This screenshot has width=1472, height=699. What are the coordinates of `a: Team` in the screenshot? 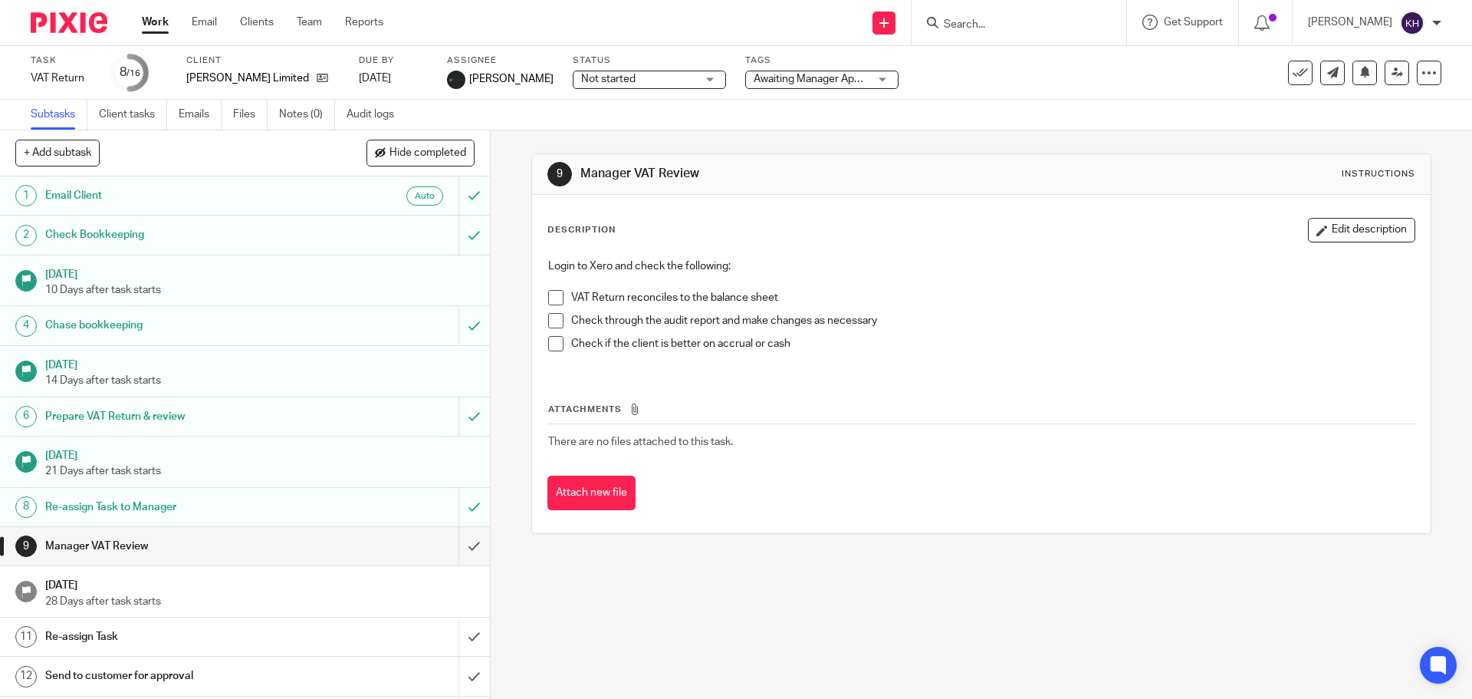 It's located at (309, 22).